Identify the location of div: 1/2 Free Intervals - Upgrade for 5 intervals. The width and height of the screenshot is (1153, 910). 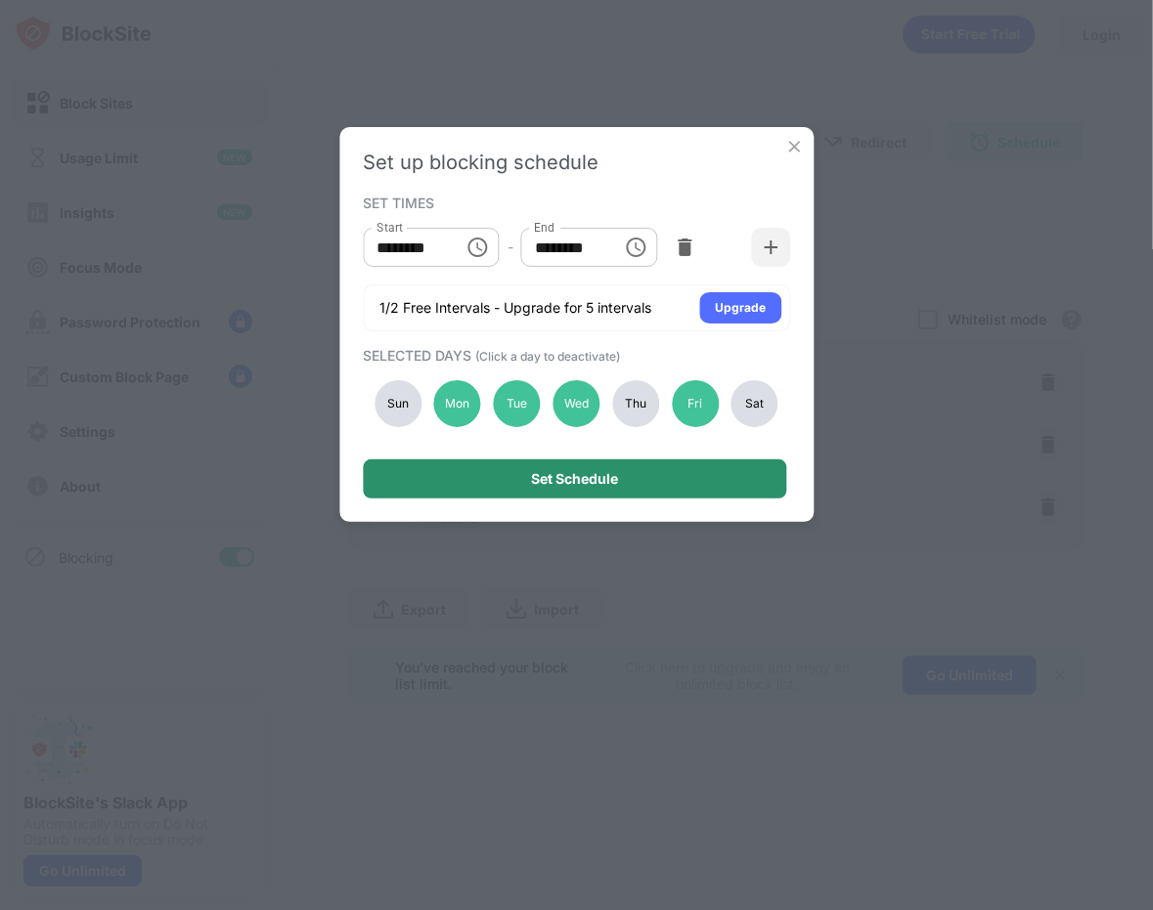
(515, 308).